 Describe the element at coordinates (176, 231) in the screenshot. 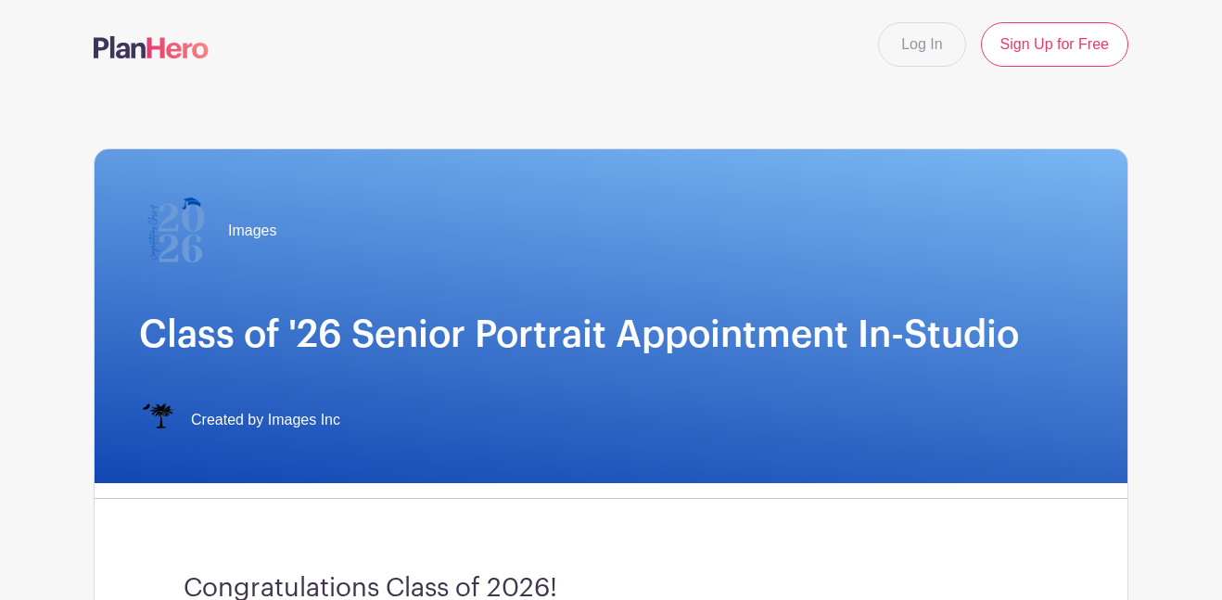

I see `img: 2026%20logo%20(2).png` at that location.